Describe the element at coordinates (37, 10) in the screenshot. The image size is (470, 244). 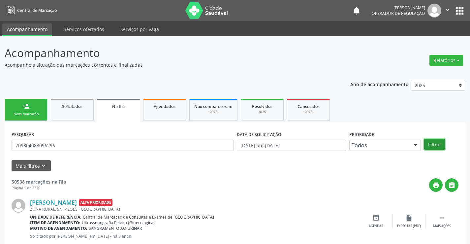
I see `span: Central de Marcação` at that location.